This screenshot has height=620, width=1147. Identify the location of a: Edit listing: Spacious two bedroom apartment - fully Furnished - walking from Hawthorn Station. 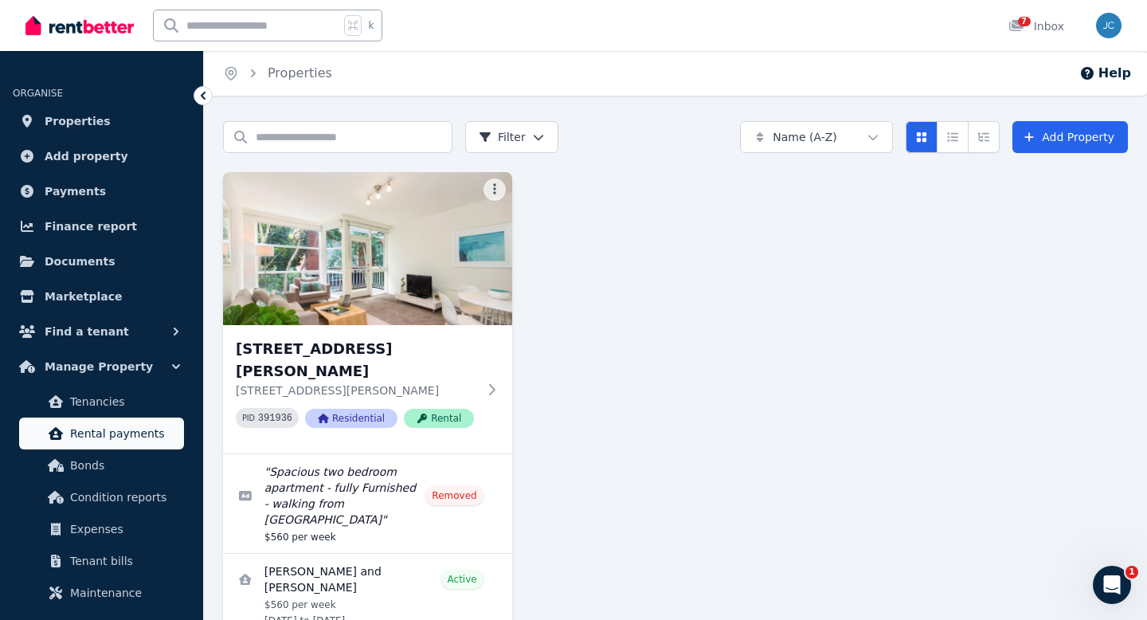
(367, 503).